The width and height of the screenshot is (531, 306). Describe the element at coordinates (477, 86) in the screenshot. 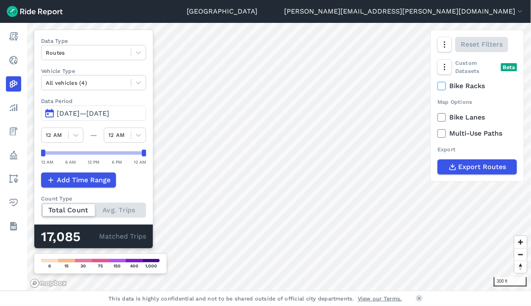

I see `label: Bike Racks` at that location.